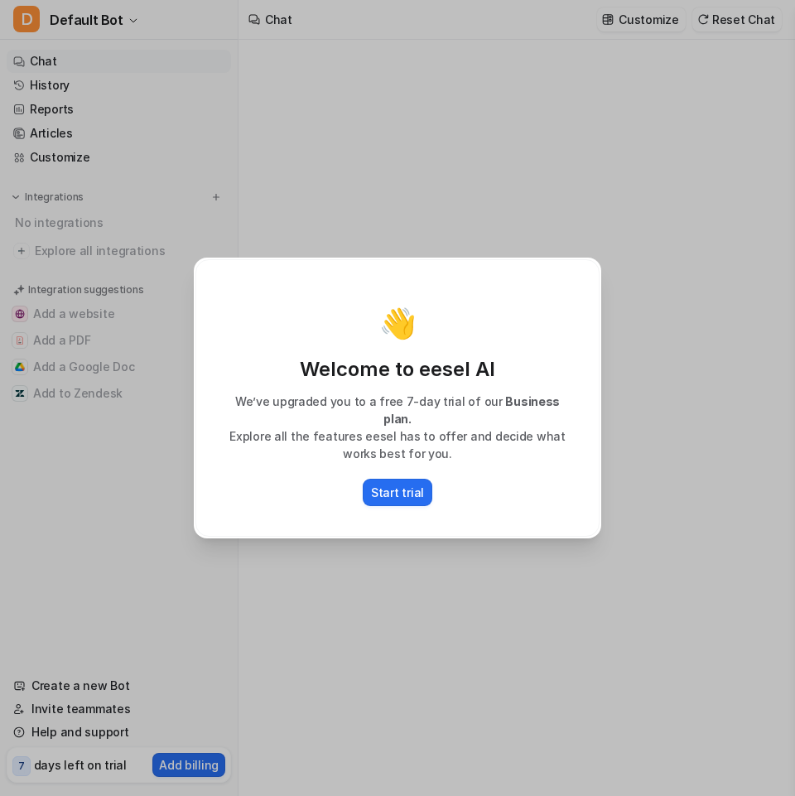 This screenshot has height=796, width=795. Describe the element at coordinates (397, 369) in the screenshot. I see `p: Welcome to eesel AI` at that location.